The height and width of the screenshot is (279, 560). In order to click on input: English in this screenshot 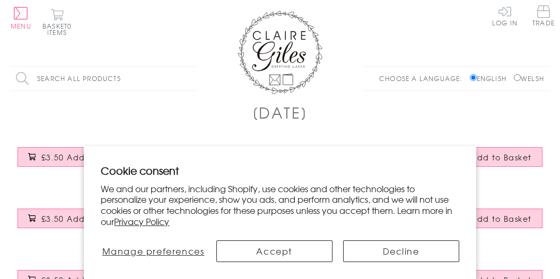, I will do `click(473, 77)`.